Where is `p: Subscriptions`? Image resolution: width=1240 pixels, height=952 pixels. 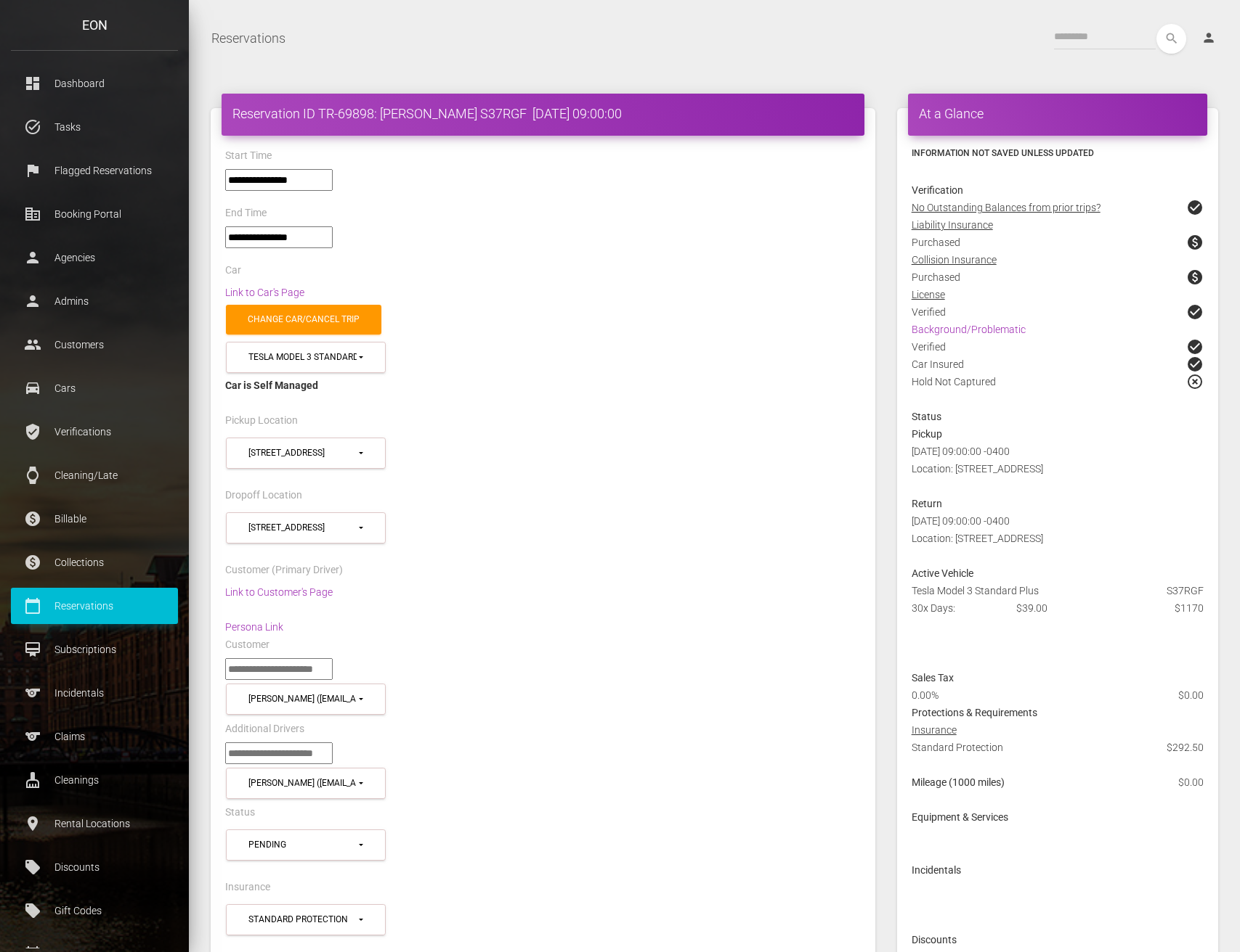
p: Subscriptions is located at coordinates (95, 649).